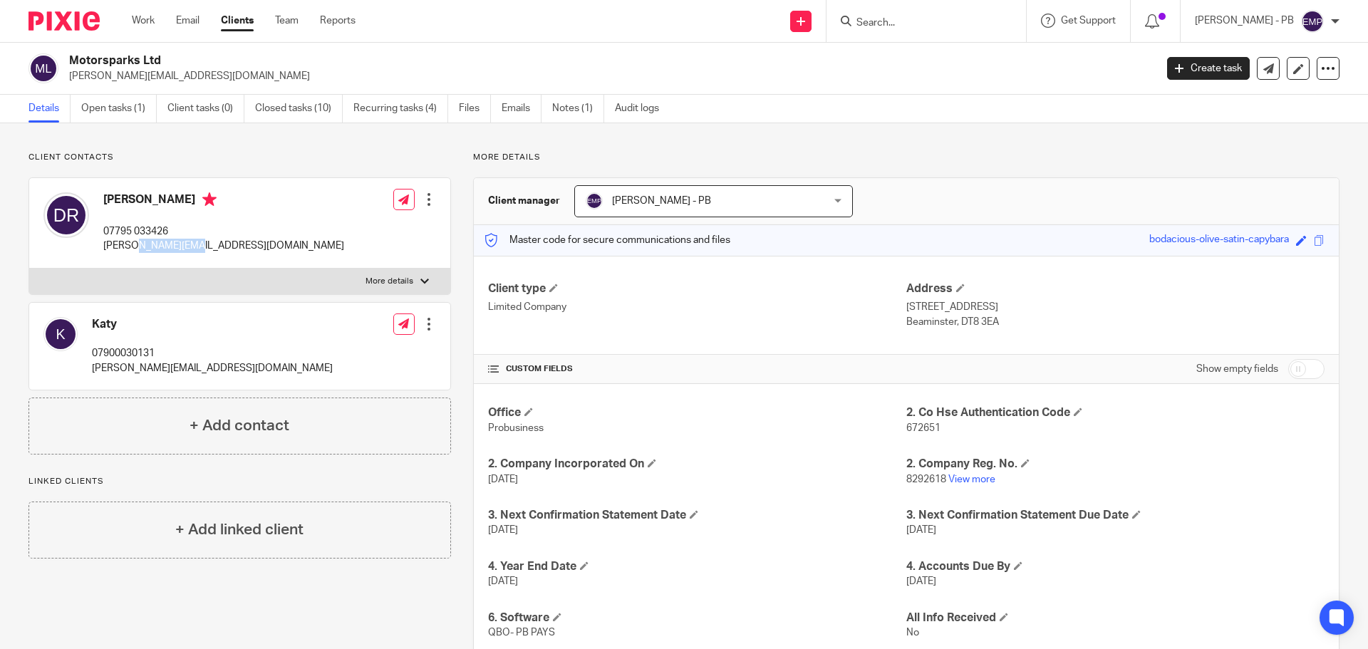  Describe the element at coordinates (1208, 68) in the screenshot. I see `a: Create task` at that location.